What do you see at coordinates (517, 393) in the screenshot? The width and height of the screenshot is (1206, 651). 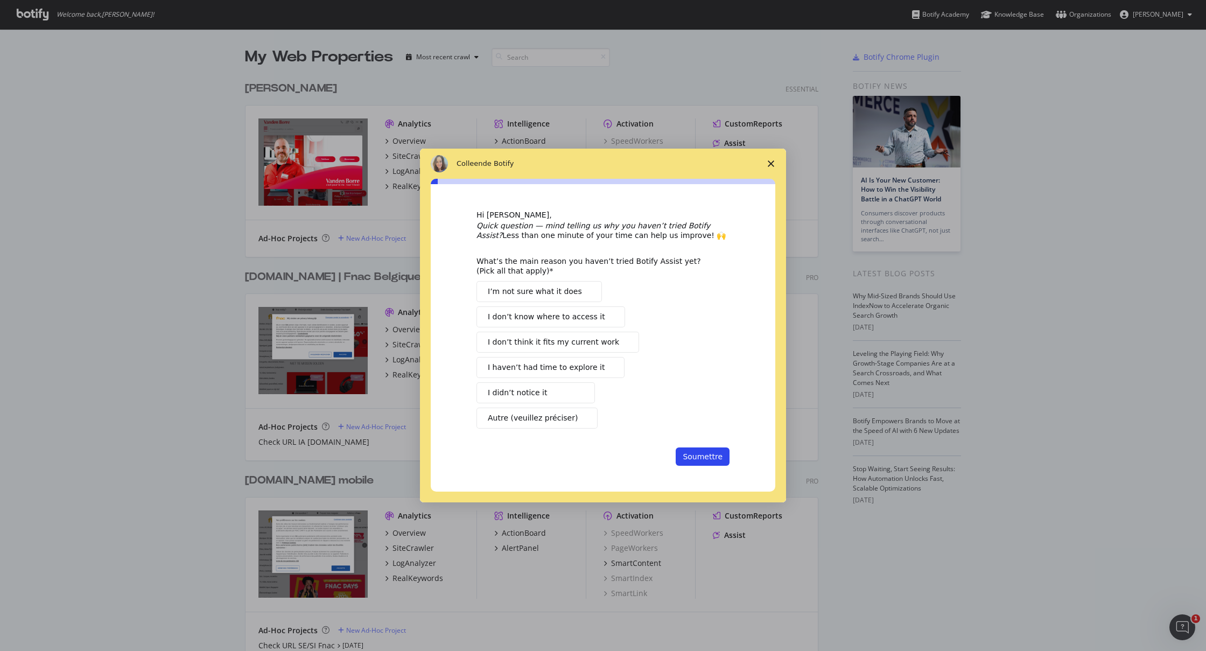 I see `span: I didn’t notice it` at bounding box center [517, 393].